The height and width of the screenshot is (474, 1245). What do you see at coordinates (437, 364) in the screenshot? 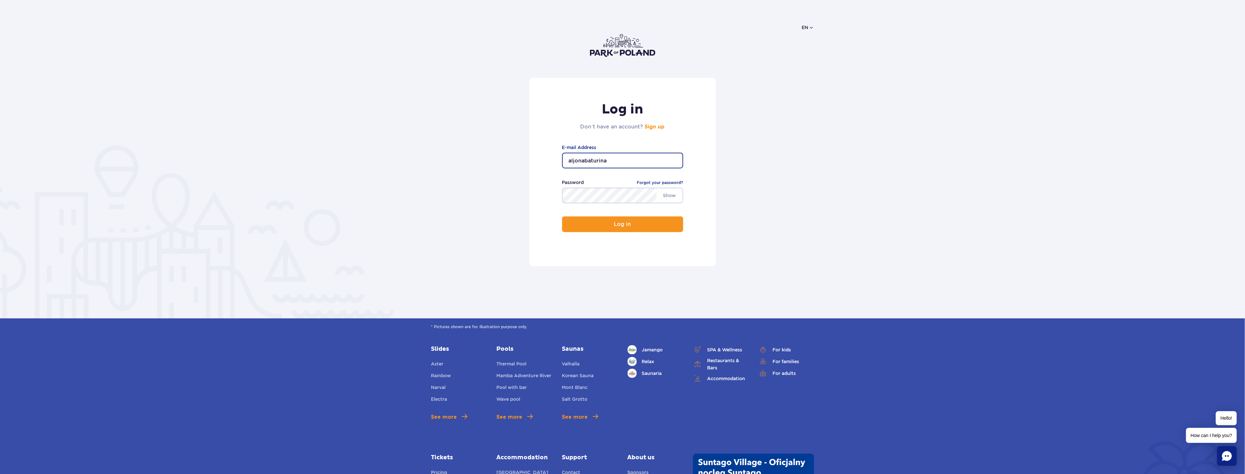
I see `span: Aster` at bounding box center [437, 364].